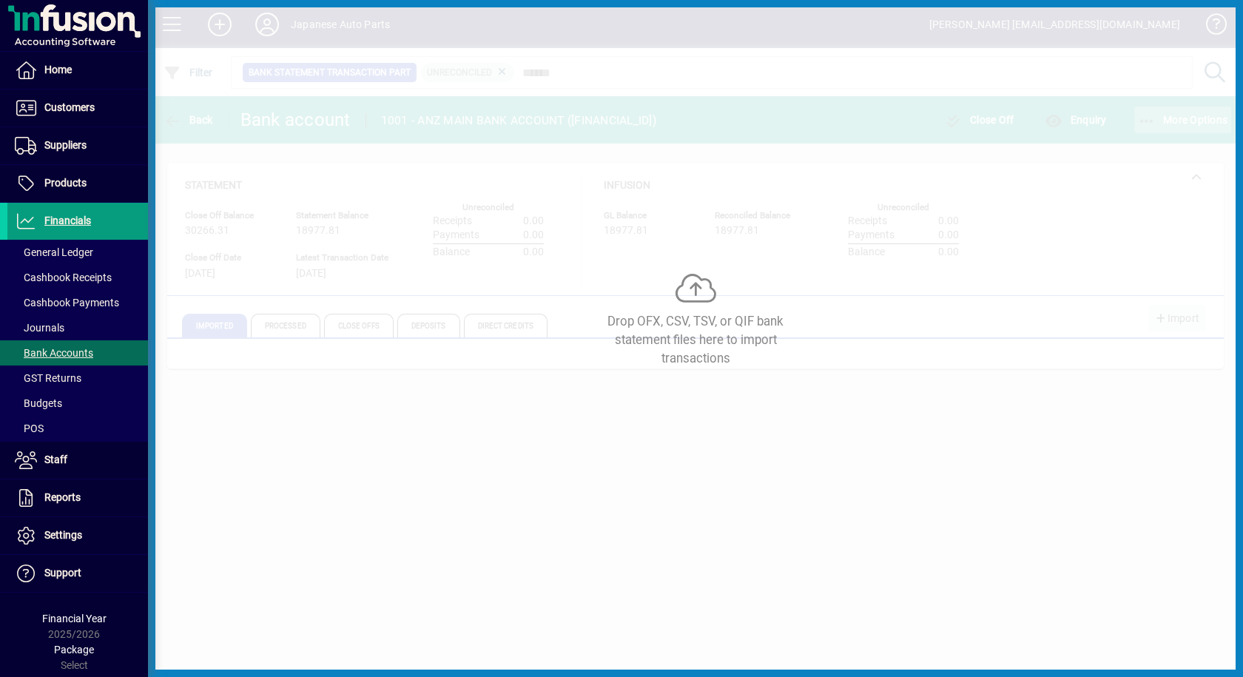 This screenshot has height=677, width=1243. What do you see at coordinates (65, 145) in the screenshot?
I see `span: Suppliers` at bounding box center [65, 145].